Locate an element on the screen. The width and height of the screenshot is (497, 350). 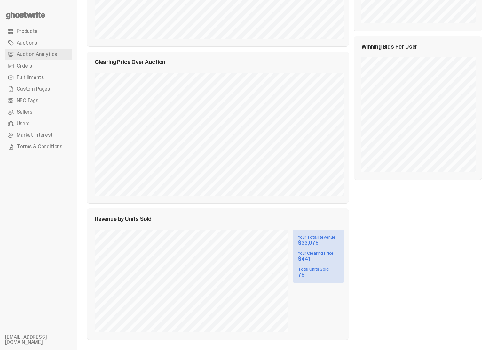
span: NFC Tags is located at coordinates (28, 100).